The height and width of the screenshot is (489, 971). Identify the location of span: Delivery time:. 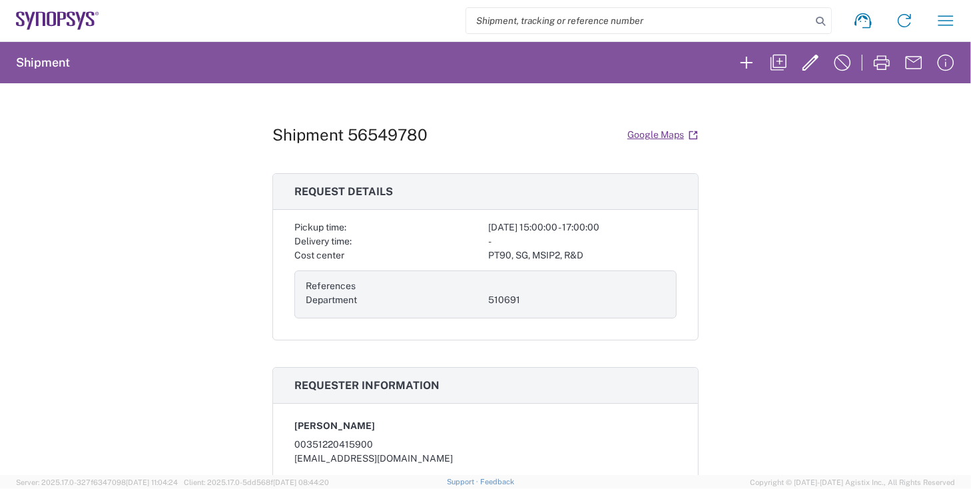
(323, 241).